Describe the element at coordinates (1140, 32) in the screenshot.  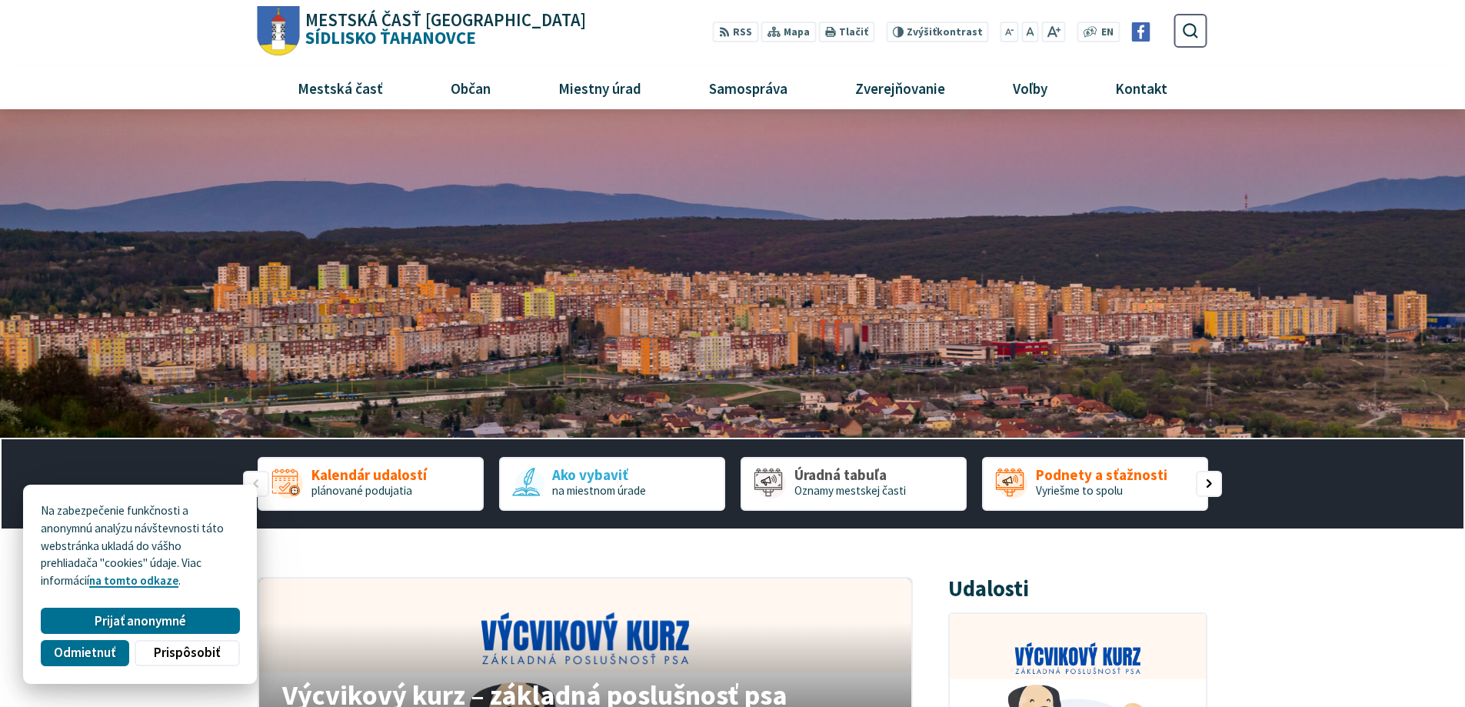
I see `img: Prejsť na Facebook stránku` at that location.